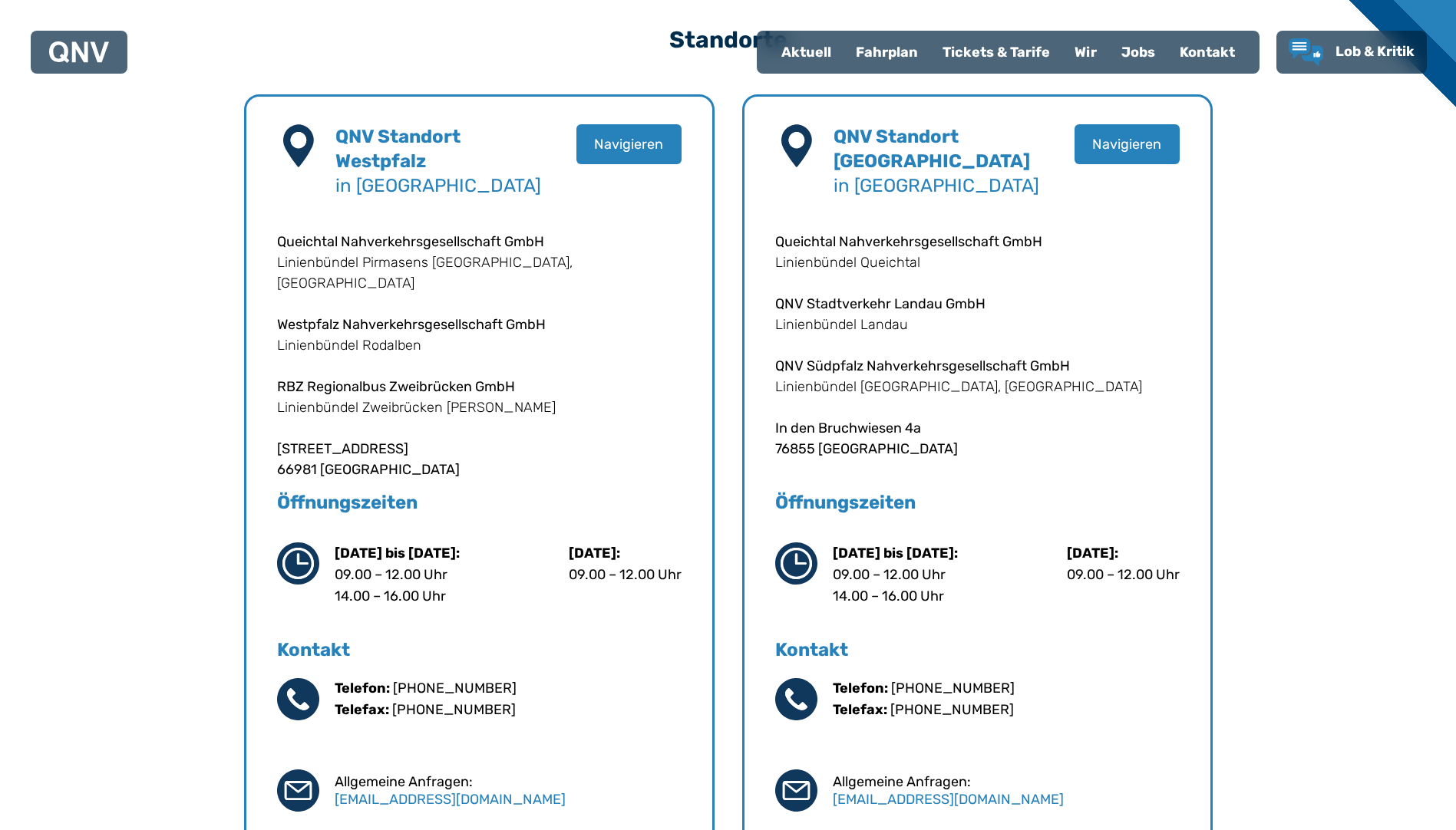 Image resolution: width=1456 pixels, height=830 pixels. Describe the element at coordinates (806, 52) in the screenshot. I see `a: Aktuell` at that location.